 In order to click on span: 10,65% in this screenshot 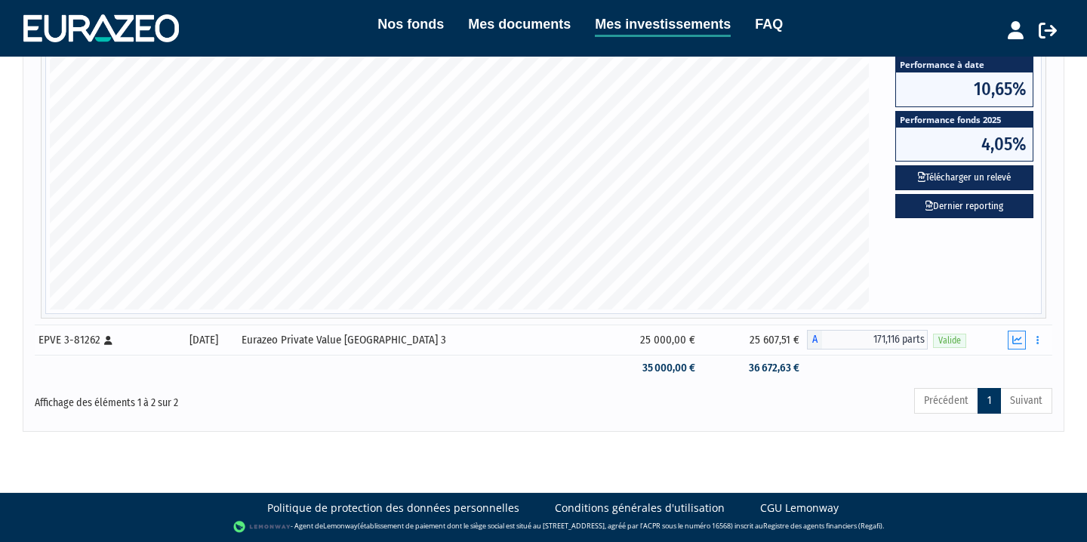, I will do `click(964, 89)`.